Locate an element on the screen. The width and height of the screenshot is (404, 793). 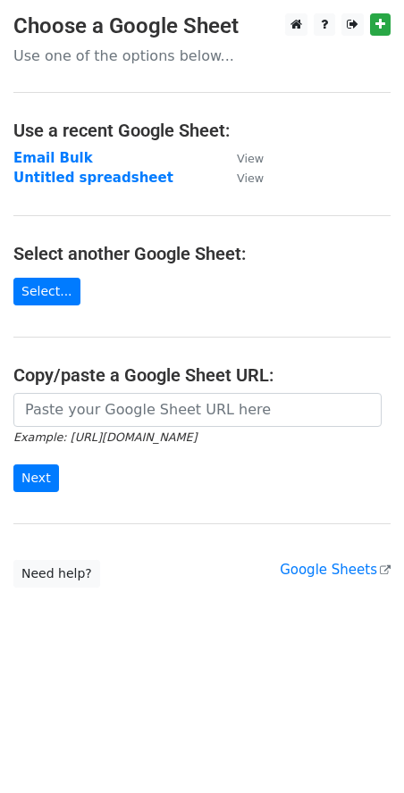
strong: Untitled spreadsheet is located at coordinates (93, 178).